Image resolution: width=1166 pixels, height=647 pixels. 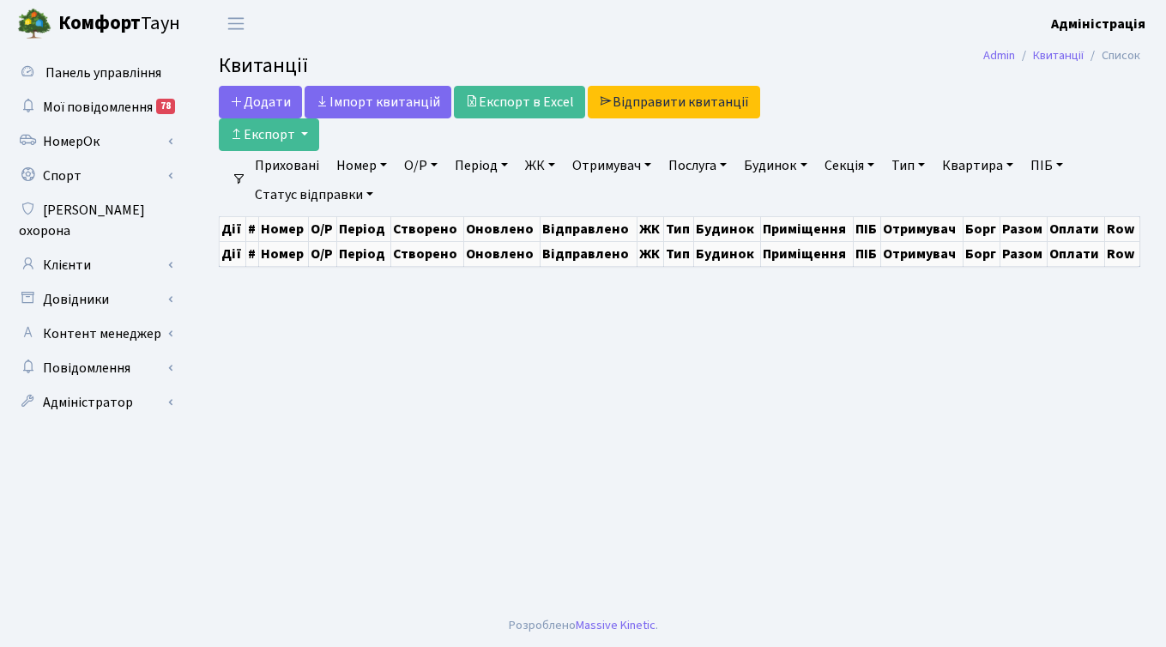 I want to click on a: Квартира, so click(x=977, y=166).